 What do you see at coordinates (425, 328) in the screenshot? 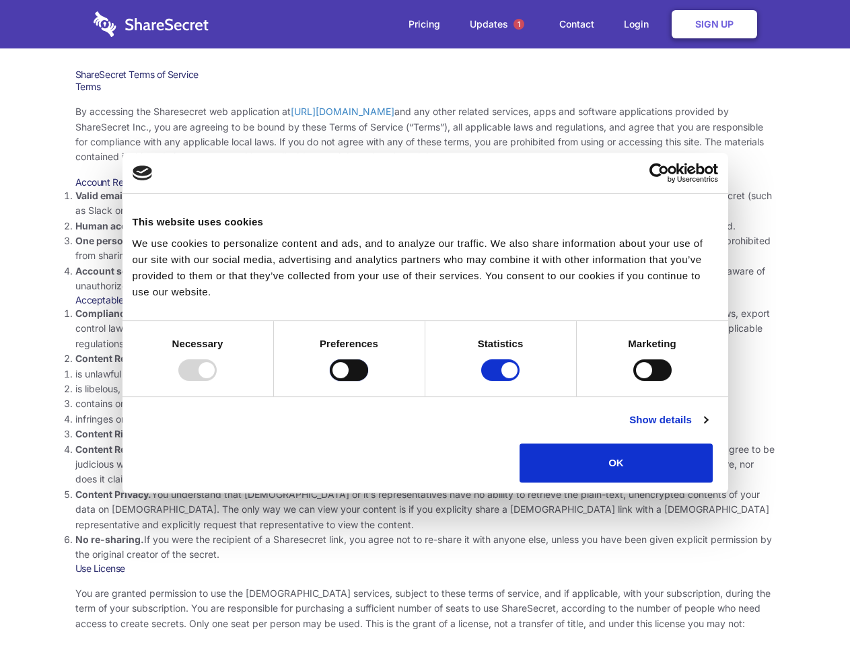
I see `li: Your use of the Sharesecret must not violate any applicable laws, including copyright or trademar...` at bounding box center [425, 328].